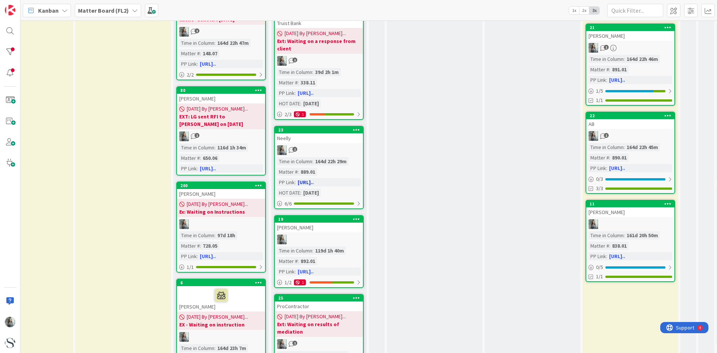 This screenshot has height=353, width=717. What do you see at coordinates (319, 23) in the screenshot?
I see `div: Truist Bank` at bounding box center [319, 23].